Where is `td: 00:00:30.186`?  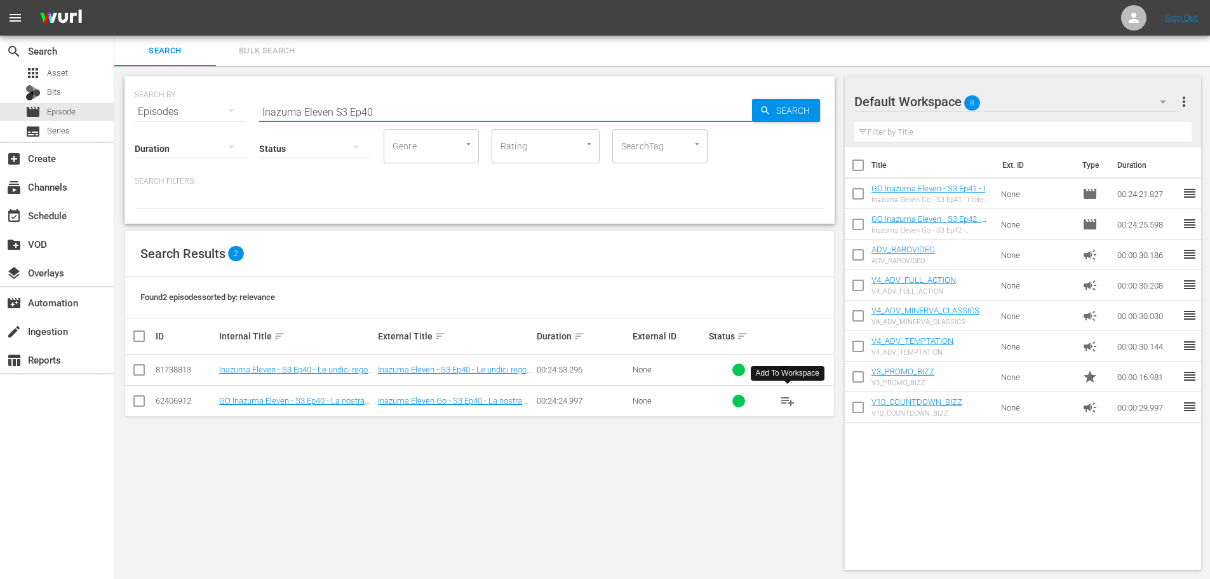
td: 00:00:30.186 is located at coordinates (1147, 255).